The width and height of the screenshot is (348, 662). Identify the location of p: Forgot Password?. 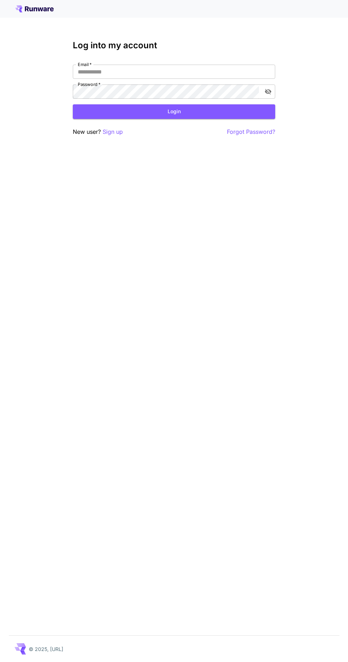
(251, 132).